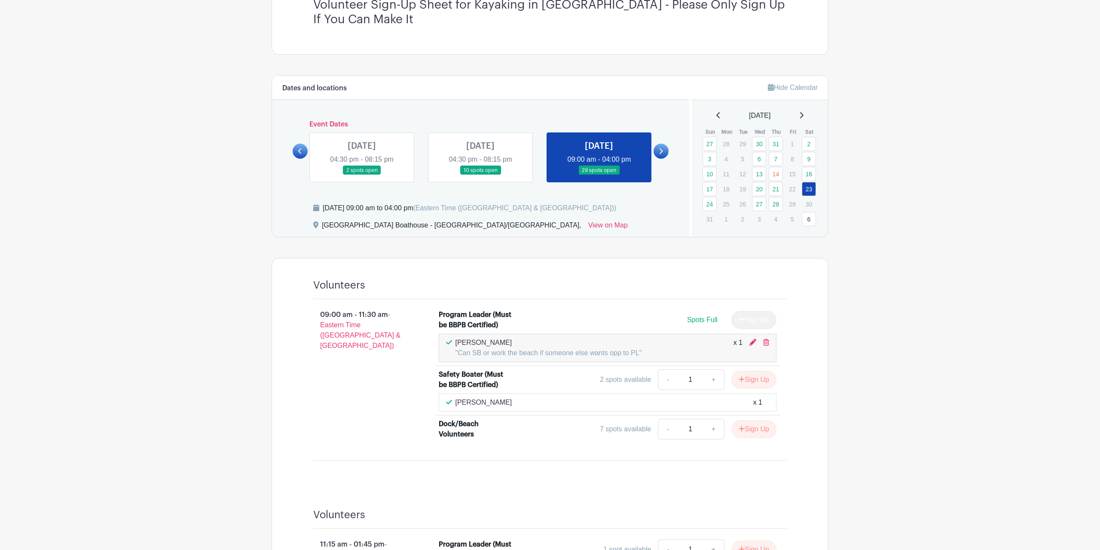  Describe the element at coordinates (549, 353) in the screenshot. I see `p: "Can SB or work the beach if someone else wants opp to PL"` at that location.